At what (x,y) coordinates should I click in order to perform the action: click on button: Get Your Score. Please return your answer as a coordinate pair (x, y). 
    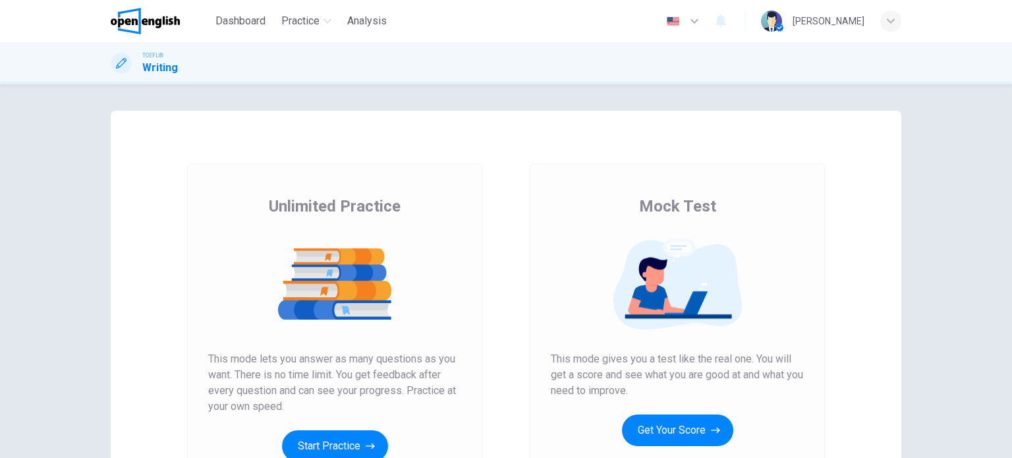
    Looking at the image, I should click on (678, 430).